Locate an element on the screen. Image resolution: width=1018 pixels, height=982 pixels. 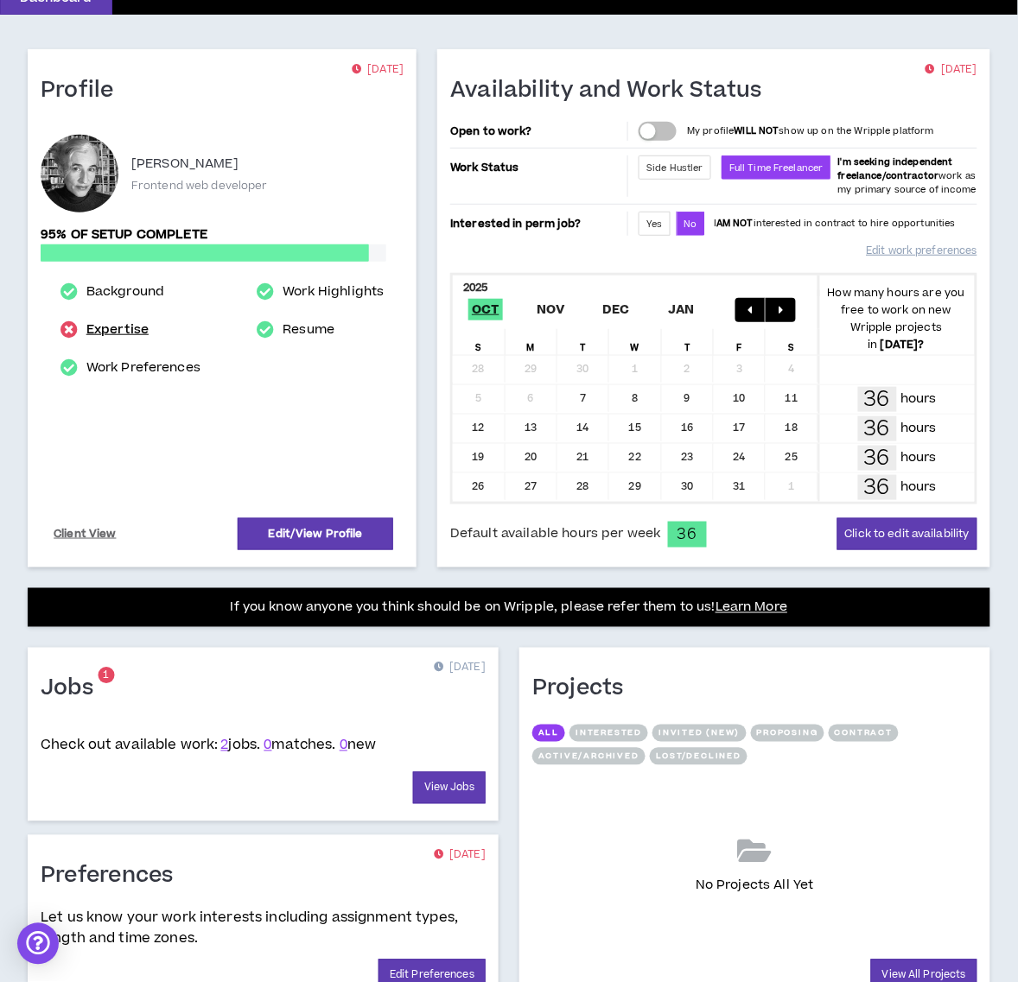
span: Yes is located at coordinates (654, 224).